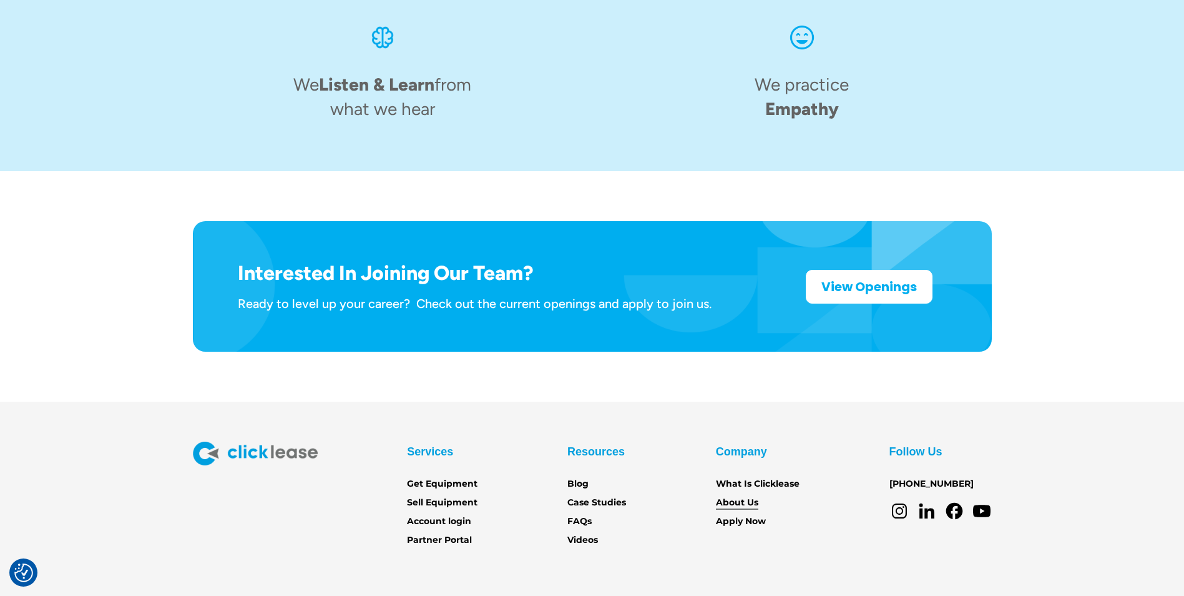 This screenshot has width=1184, height=596. I want to click on img: Clicklease logo, so click(255, 453).